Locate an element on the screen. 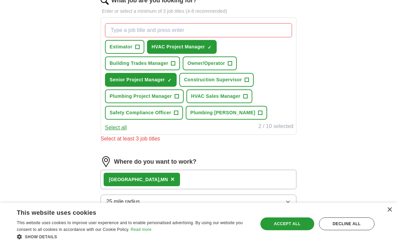  span: Owner/Operator is located at coordinates (206, 63).